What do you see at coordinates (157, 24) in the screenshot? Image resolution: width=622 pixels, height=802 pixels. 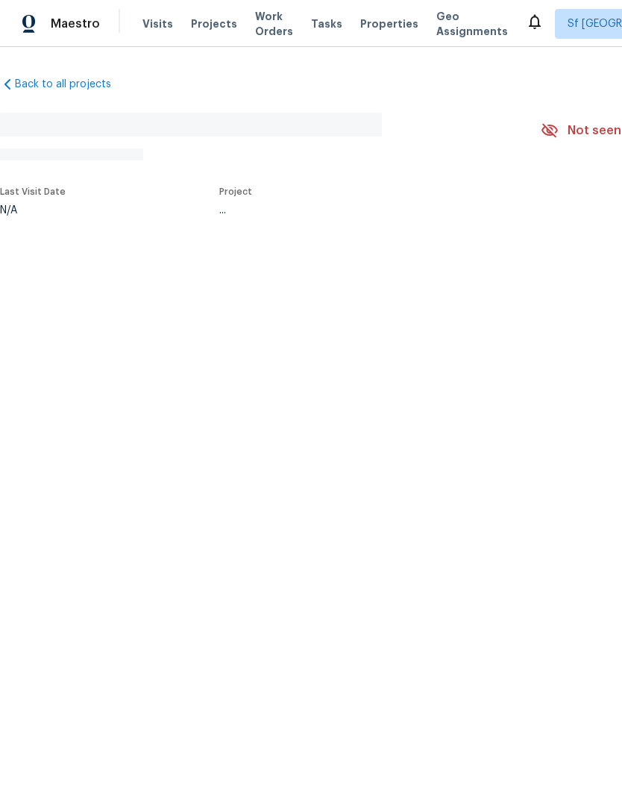 I see `span: Visits` at bounding box center [157, 24].